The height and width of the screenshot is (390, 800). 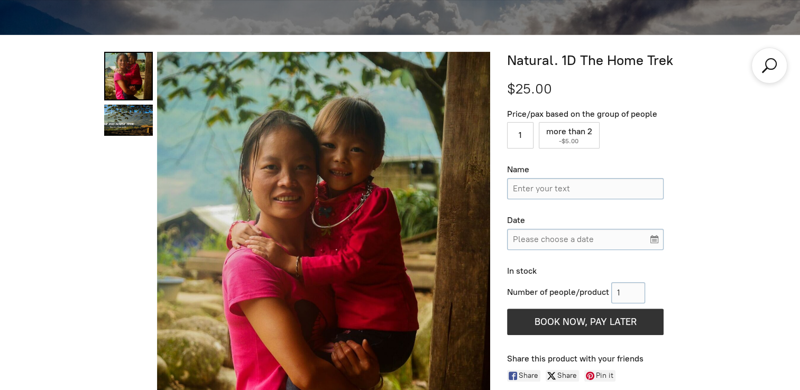 I want to click on span: $25.00, so click(x=530, y=89).